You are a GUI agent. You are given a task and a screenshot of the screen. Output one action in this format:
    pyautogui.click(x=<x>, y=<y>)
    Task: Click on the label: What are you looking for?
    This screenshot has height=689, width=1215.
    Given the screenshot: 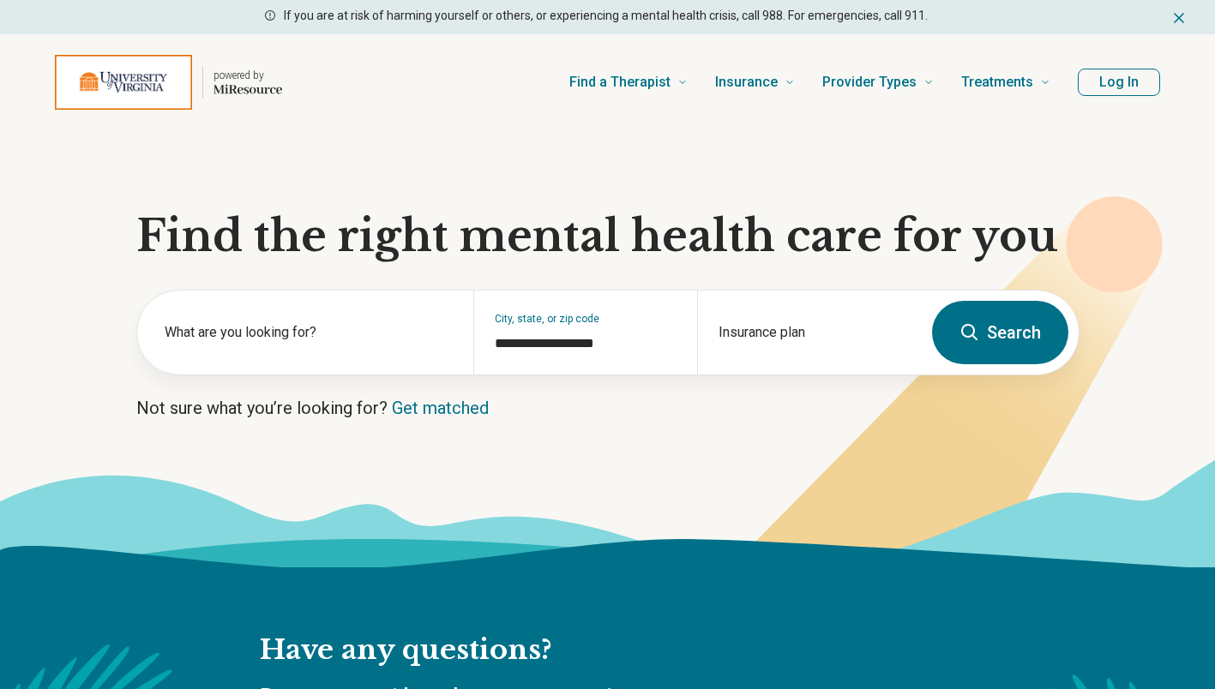 What is the action you would take?
    pyautogui.click(x=309, y=333)
    